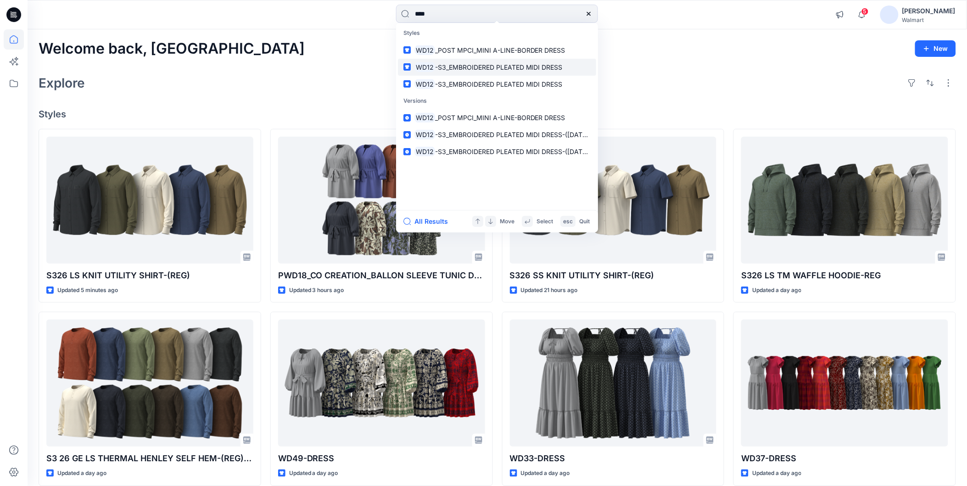 The height and width of the screenshot is (486, 967). I want to click on a: WD49-DRESS, so click(381, 383).